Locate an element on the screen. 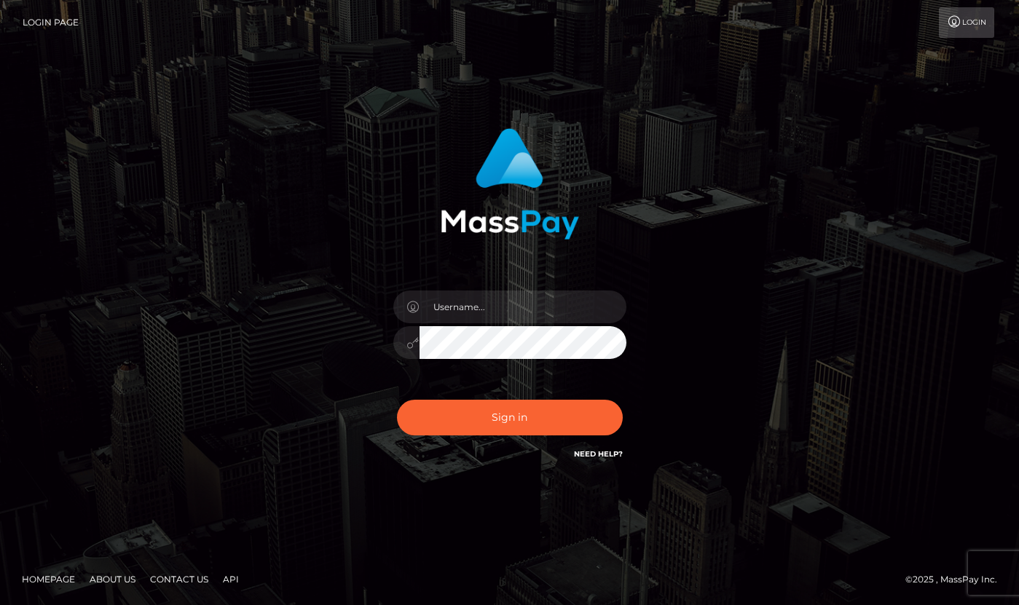 Image resolution: width=1019 pixels, height=605 pixels. a: About Us is located at coordinates (112, 579).